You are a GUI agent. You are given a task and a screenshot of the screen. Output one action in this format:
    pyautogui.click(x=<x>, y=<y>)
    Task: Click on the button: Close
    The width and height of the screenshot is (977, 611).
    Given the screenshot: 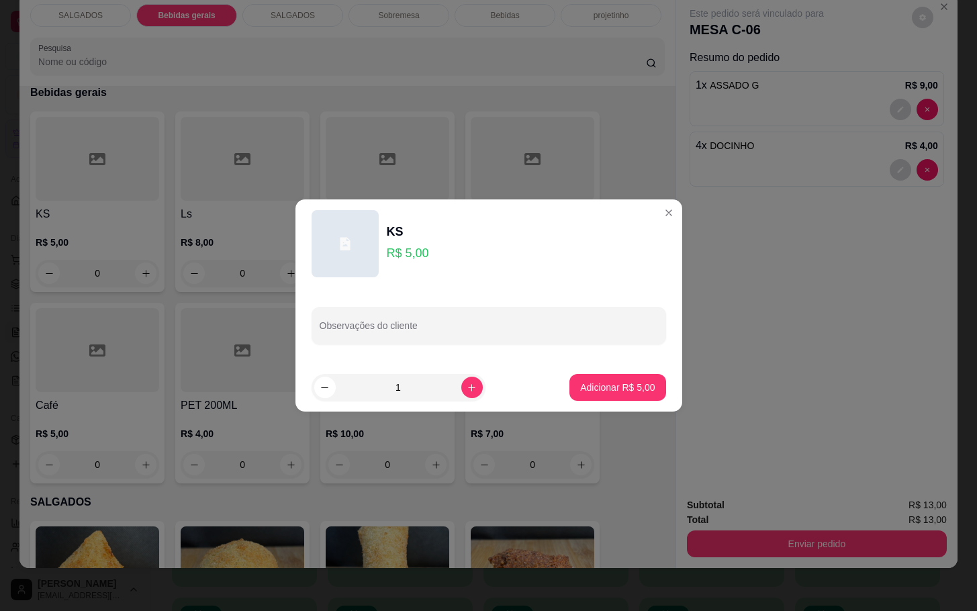 What is the action you would take?
    pyautogui.click(x=669, y=213)
    